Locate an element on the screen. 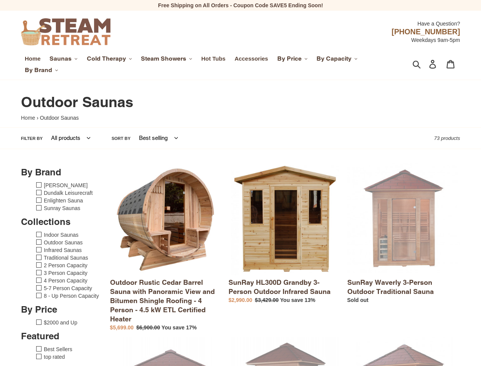 This screenshot has width=481, height=366. span: Hot Tubs is located at coordinates (214, 59).